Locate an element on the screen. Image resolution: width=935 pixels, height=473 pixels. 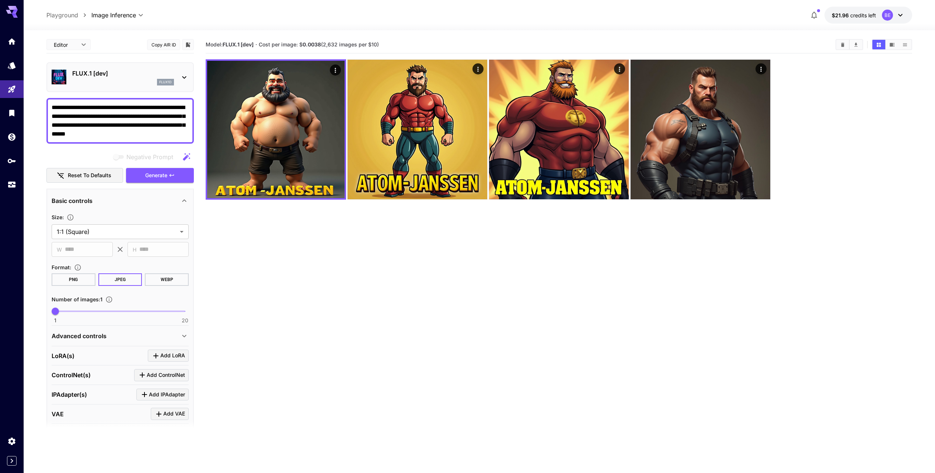
span: Editor is located at coordinates (65, 45).